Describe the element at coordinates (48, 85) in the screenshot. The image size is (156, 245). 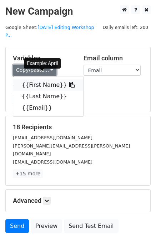
I see `a: {{First Name}}` at that location.